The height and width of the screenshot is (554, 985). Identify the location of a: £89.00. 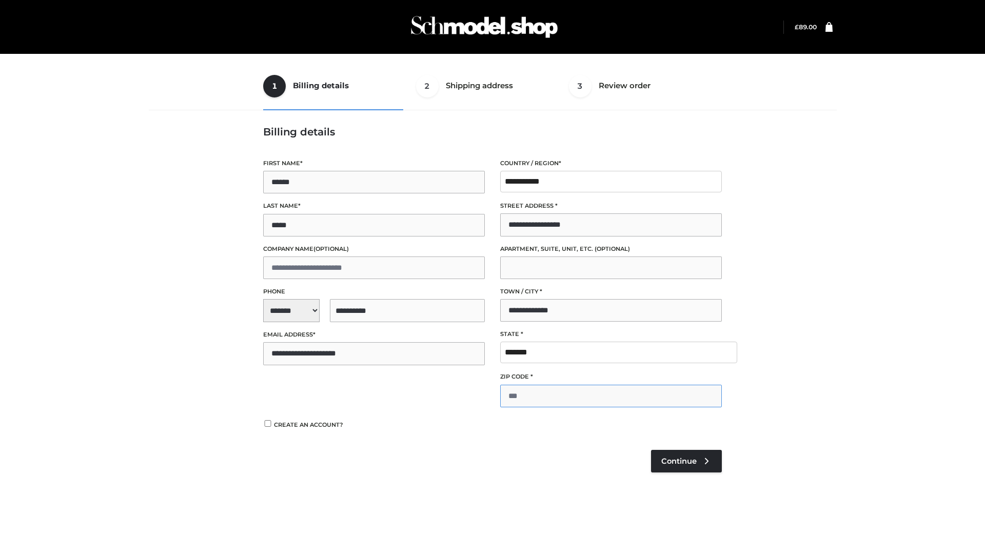
(806, 27).